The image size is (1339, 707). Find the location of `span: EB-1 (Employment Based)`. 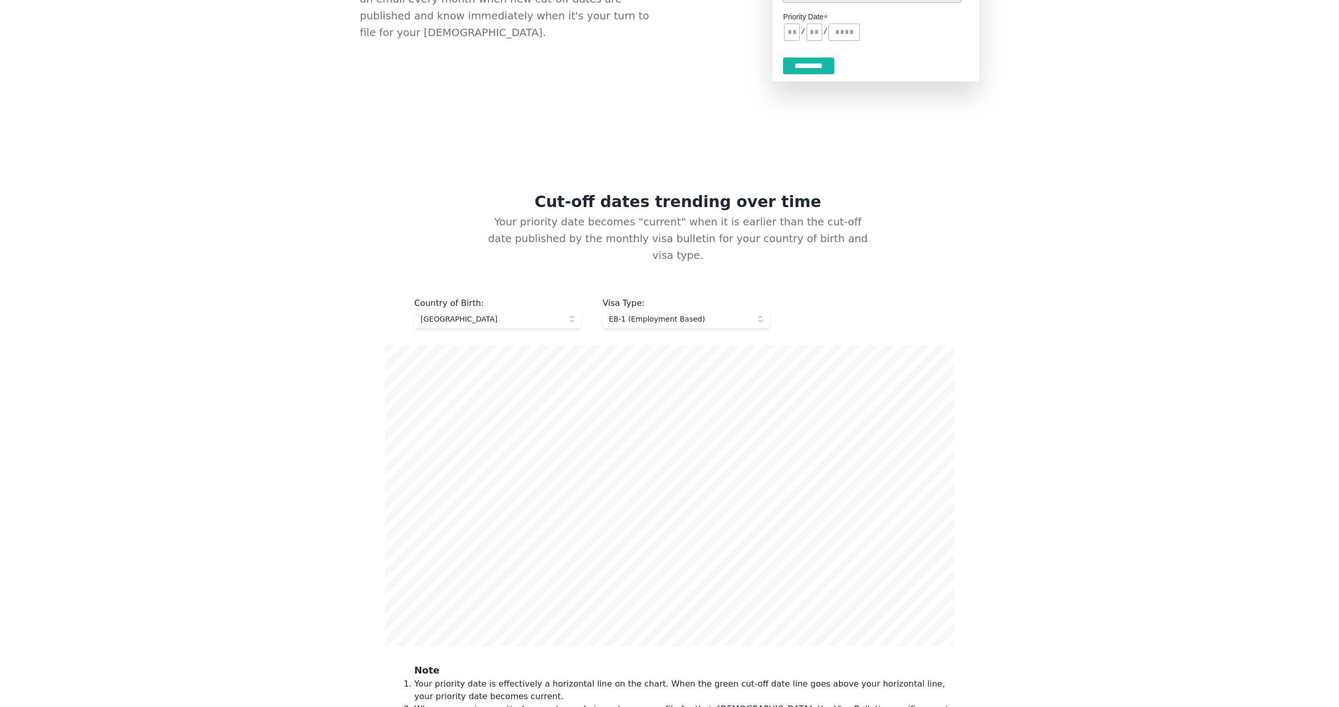

span: EB-1 (Employment Based) is located at coordinates (679, 319).